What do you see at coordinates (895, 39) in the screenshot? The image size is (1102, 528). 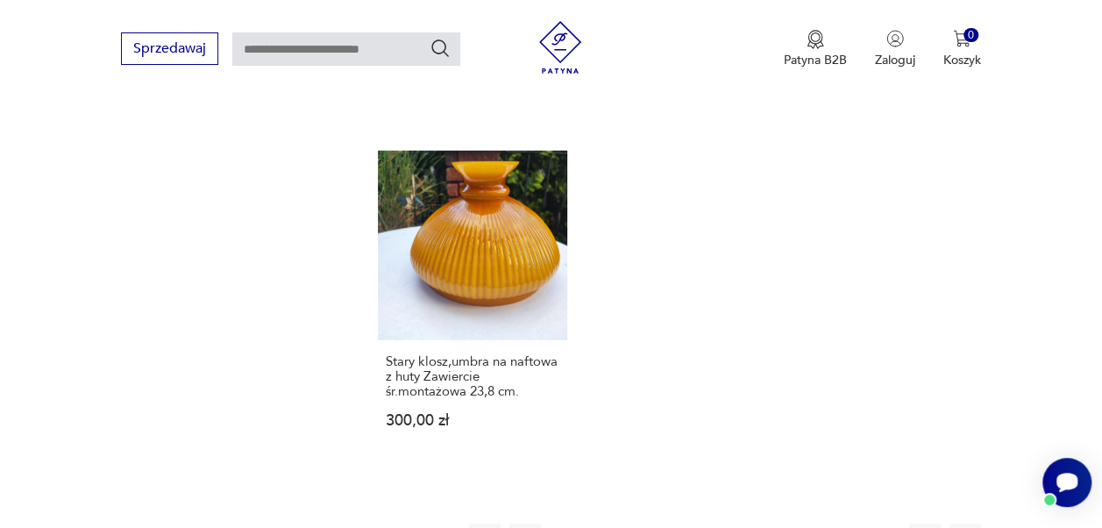 I see `img: Ikonka użytkownika` at bounding box center [895, 39].